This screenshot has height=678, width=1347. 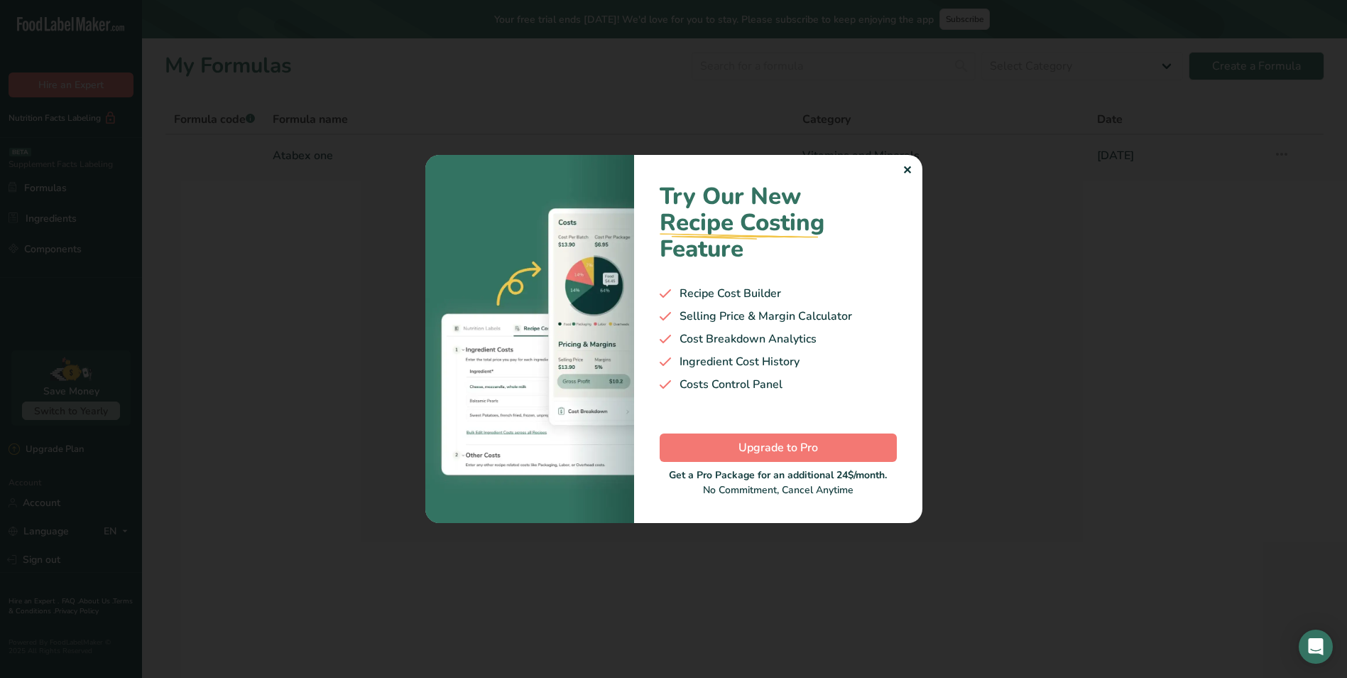 What do you see at coordinates (778, 447) in the screenshot?
I see `button: Upgrade to Pro` at bounding box center [778, 447].